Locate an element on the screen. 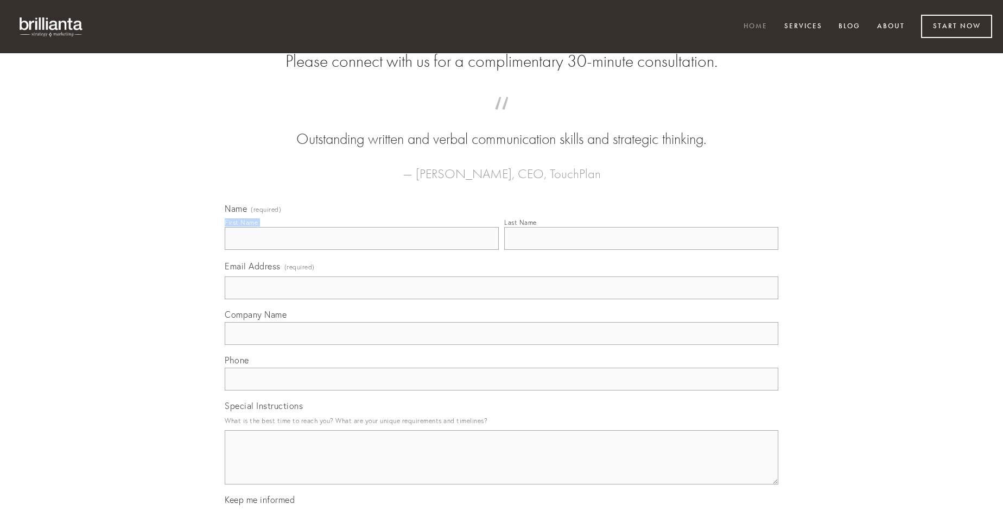 The image size is (1003, 510). a: Services is located at coordinates (804, 27).